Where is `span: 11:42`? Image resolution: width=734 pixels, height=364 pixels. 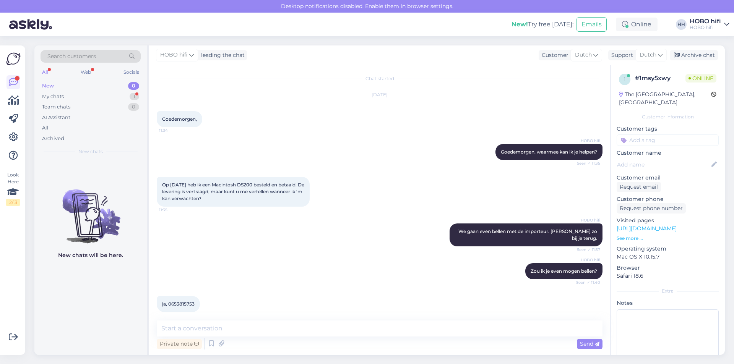
span: 11:42 is located at coordinates (173, 316).